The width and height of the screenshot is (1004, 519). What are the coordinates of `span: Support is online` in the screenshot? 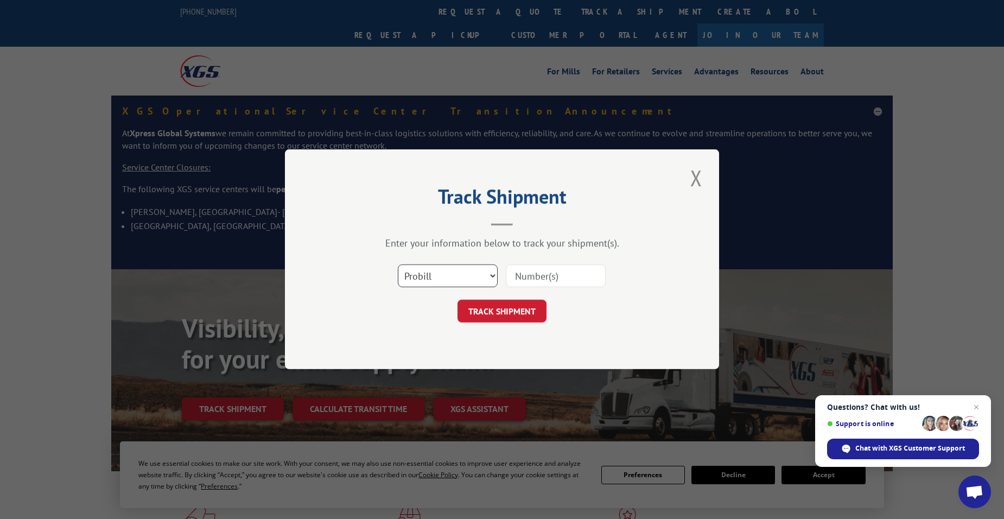 It's located at (873, 423).